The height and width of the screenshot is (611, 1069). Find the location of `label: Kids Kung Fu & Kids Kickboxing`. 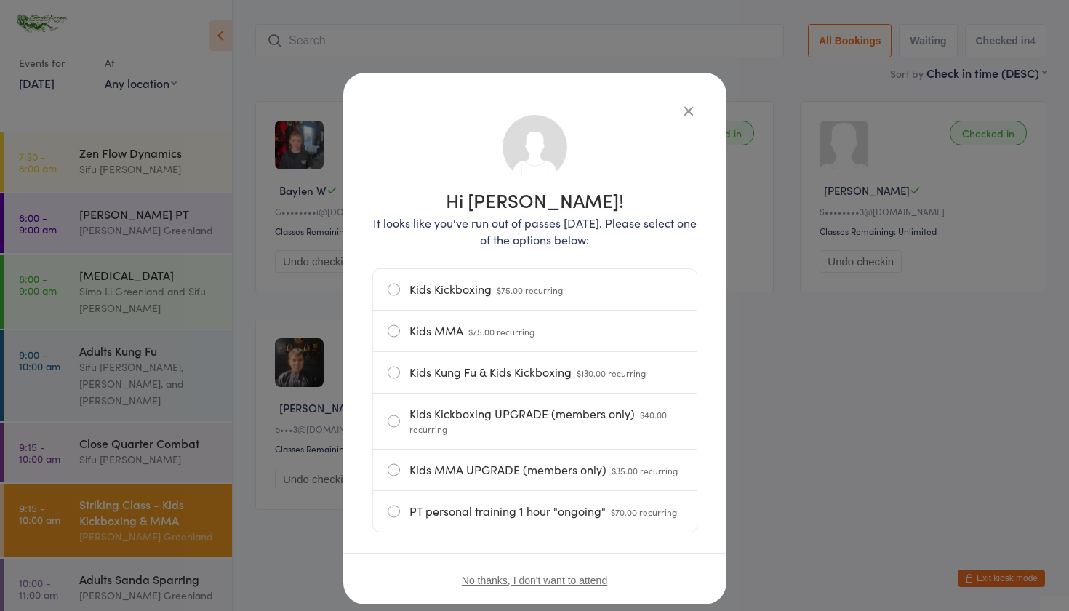

label: Kids Kung Fu & Kids Kickboxing is located at coordinates (534, 372).